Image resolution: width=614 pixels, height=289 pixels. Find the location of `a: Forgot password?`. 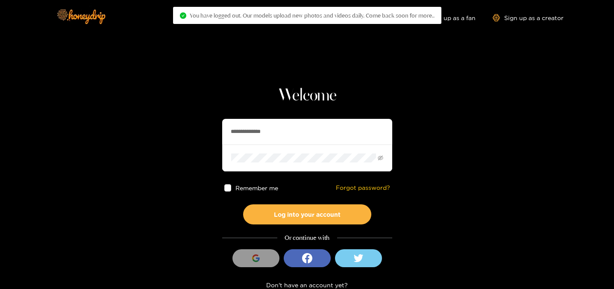

a: Forgot password? is located at coordinates (363, 188).